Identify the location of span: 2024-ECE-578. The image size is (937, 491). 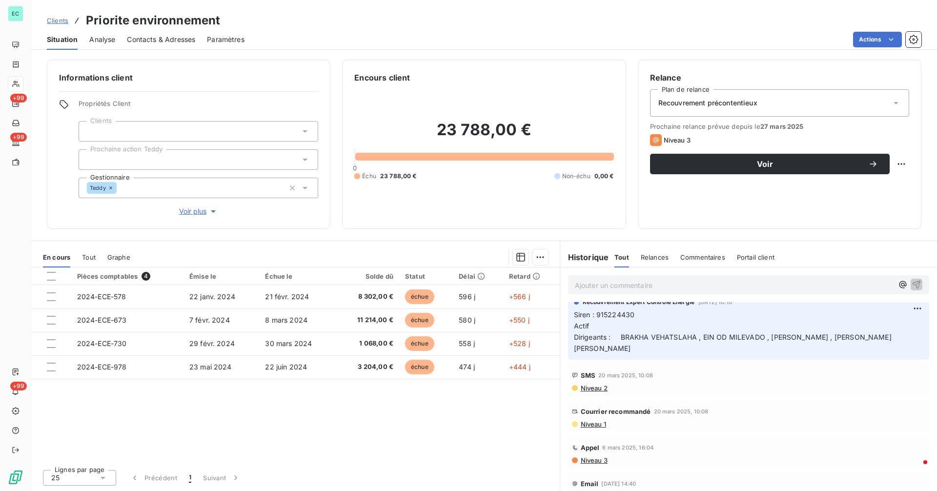
(102, 296).